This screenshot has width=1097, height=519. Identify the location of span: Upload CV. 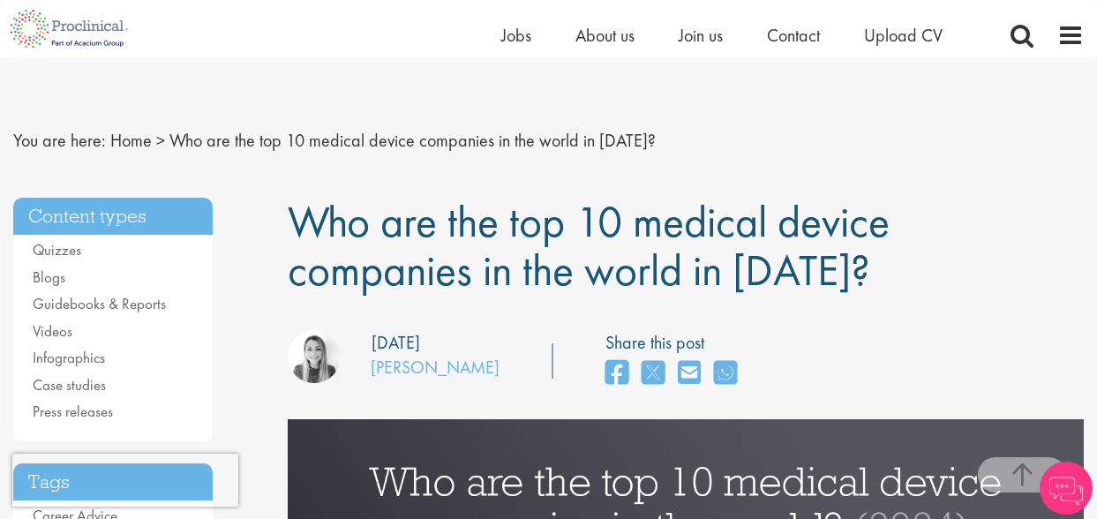
(903, 35).